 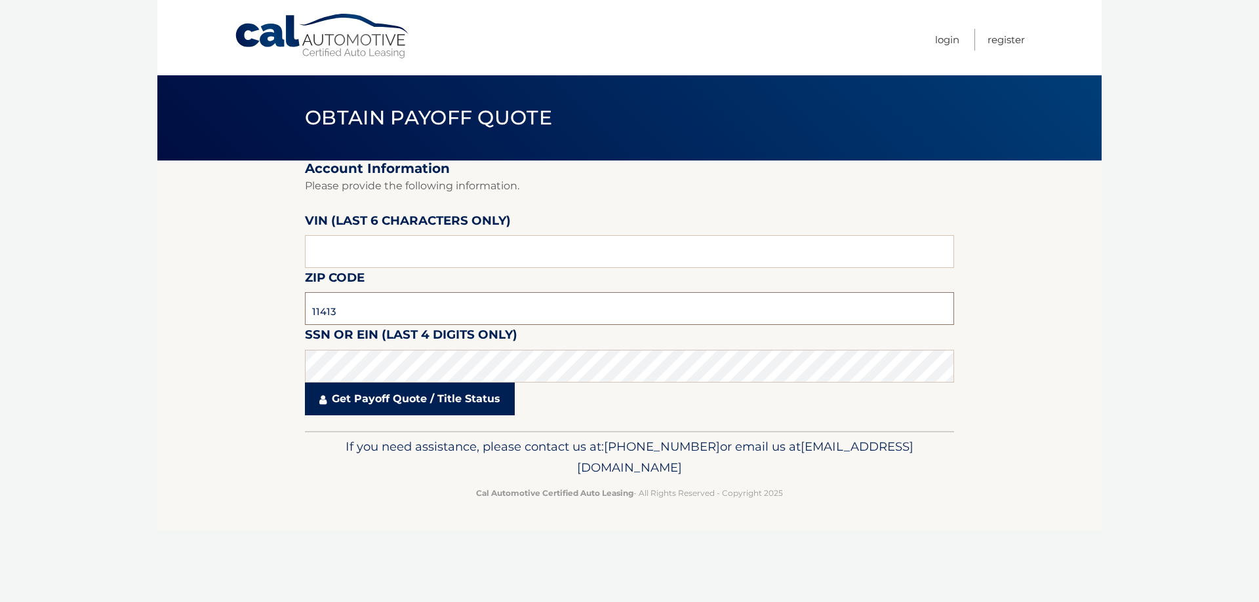 I want to click on p: Please provide the following information., so click(x=629, y=186).